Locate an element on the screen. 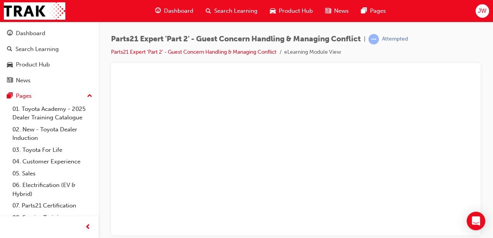  a: car-iconProduct Hub is located at coordinates (291, 11).